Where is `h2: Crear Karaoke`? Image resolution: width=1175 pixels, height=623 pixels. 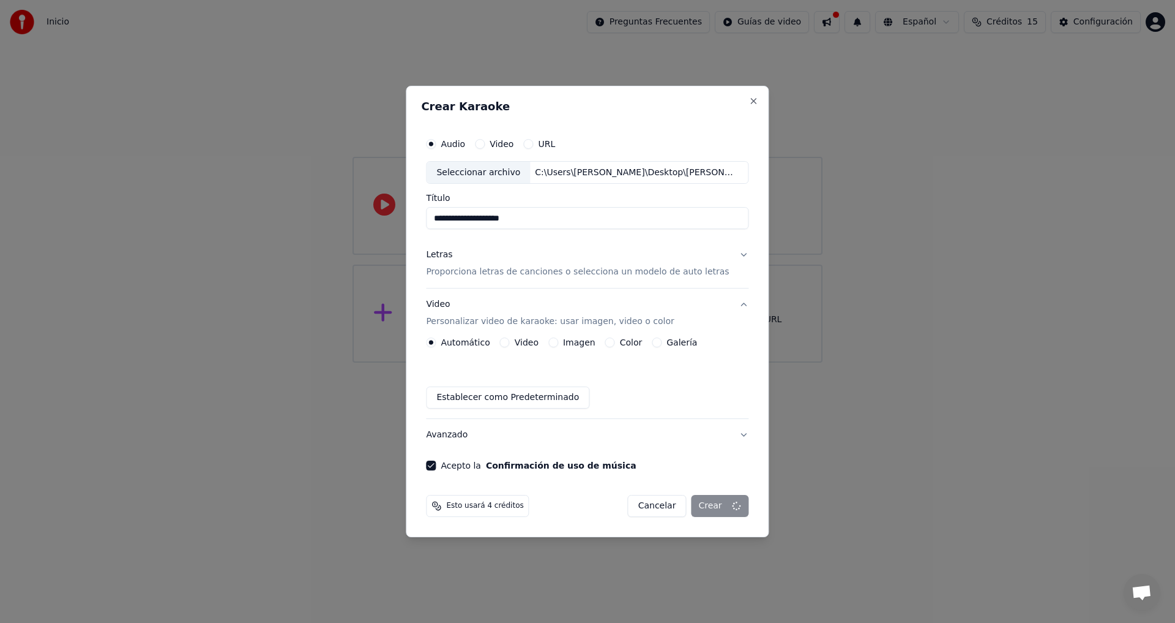 h2: Crear Karaoke is located at coordinates (587, 107).